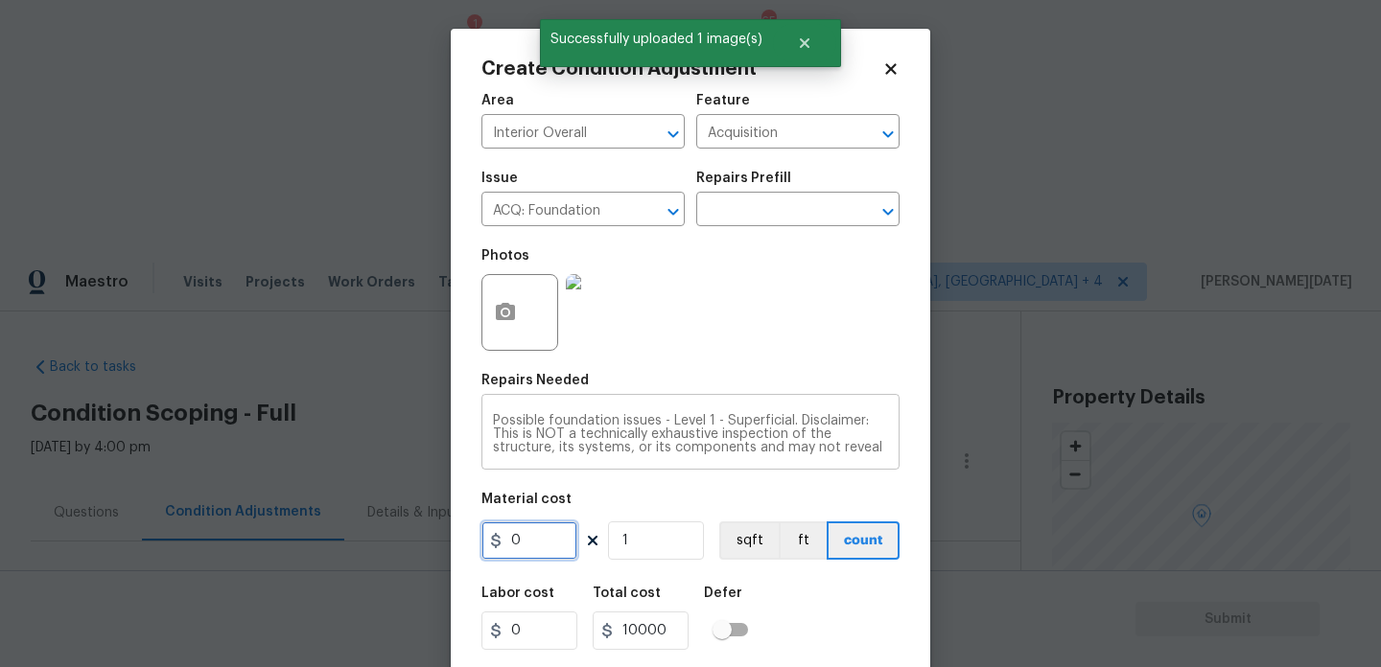  What do you see at coordinates (723, 101) in the screenshot?
I see `h5: Feature` at bounding box center [723, 101].